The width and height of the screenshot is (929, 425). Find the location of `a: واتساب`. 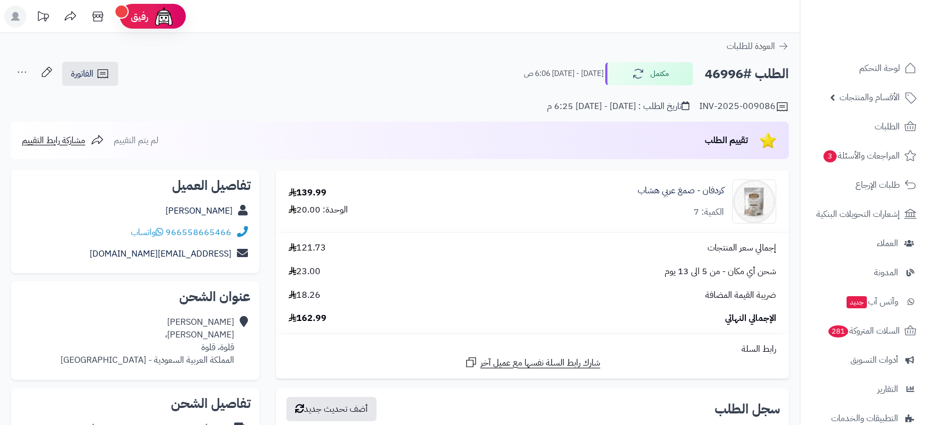

a: واتساب is located at coordinates (147, 232).